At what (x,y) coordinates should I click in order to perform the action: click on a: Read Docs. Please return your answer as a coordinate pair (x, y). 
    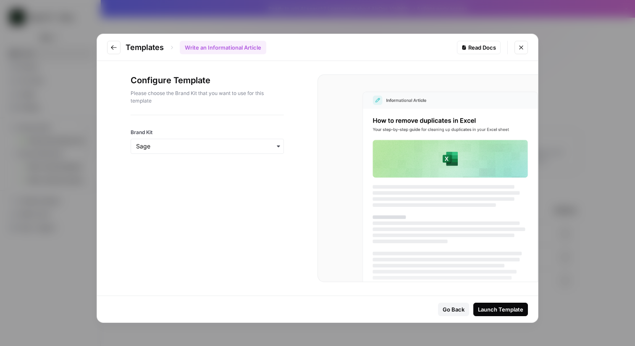
    Looking at the image, I should click on (479, 47).